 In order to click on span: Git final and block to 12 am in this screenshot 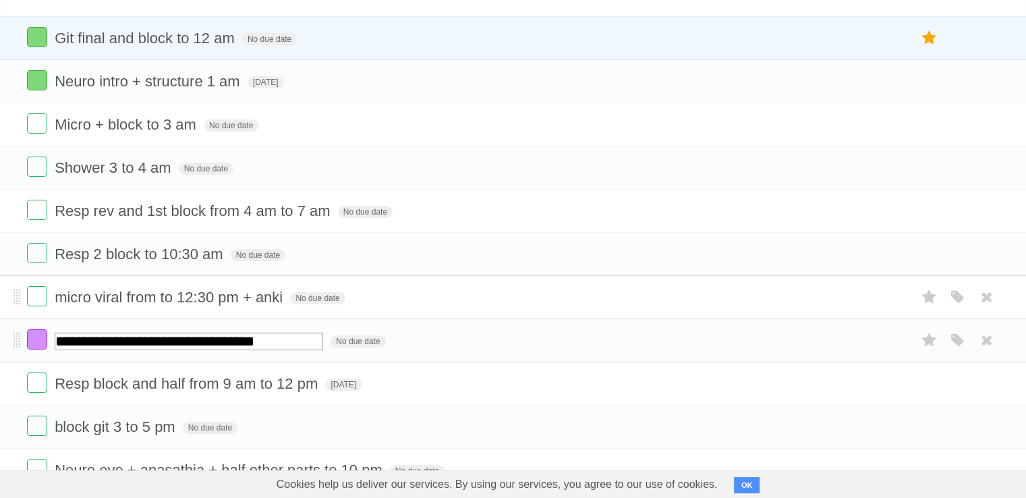, I will do `click(146, 38)`.